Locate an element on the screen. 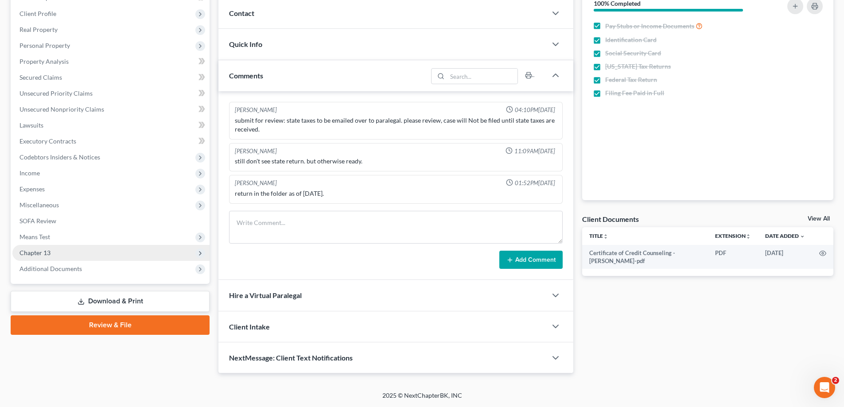 This screenshot has height=407, width=844. span: Identification Card is located at coordinates (631, 40).